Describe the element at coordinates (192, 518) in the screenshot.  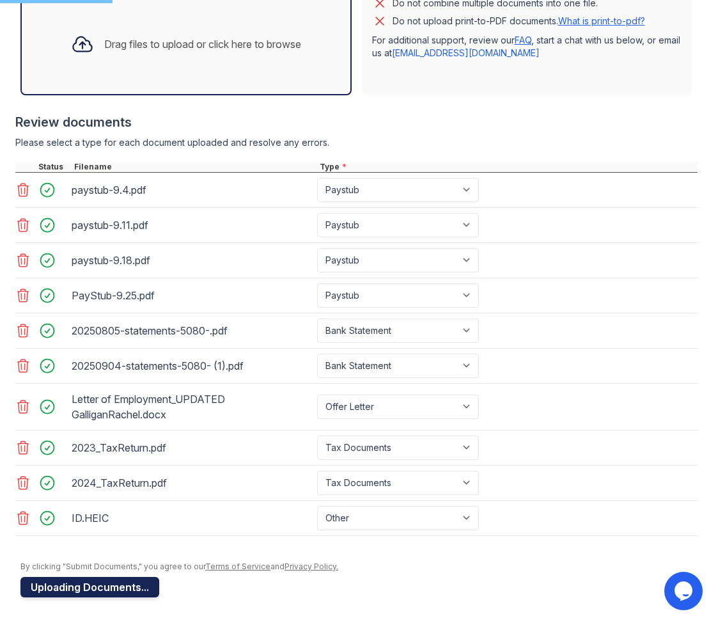
I see `div: ID.HEIC` at that location.